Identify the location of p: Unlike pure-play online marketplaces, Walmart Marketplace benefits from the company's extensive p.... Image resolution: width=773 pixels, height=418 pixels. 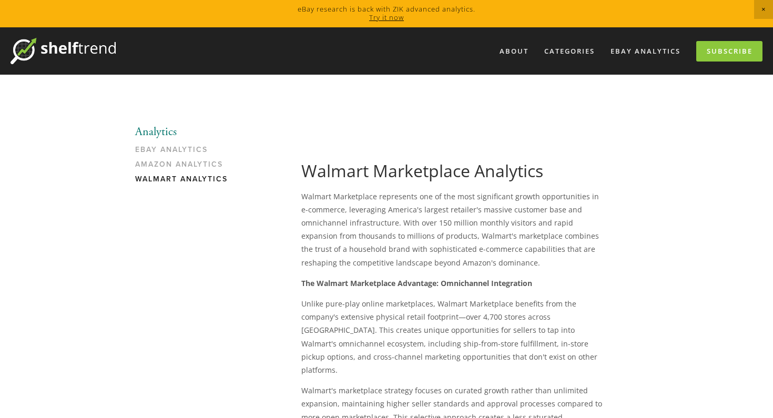
(453, 337).